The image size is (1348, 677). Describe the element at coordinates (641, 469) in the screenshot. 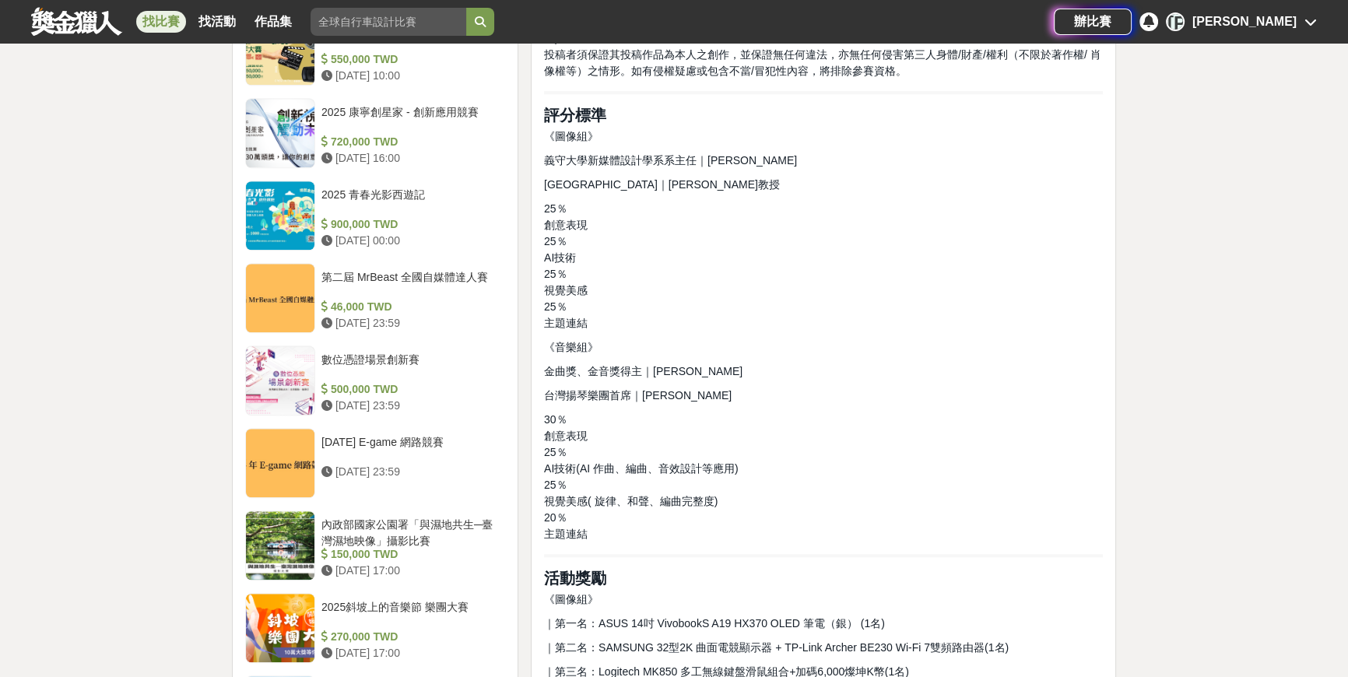

I see `span: AI技術(AI 作曲、編曲、音效設計等應用)` at that location.